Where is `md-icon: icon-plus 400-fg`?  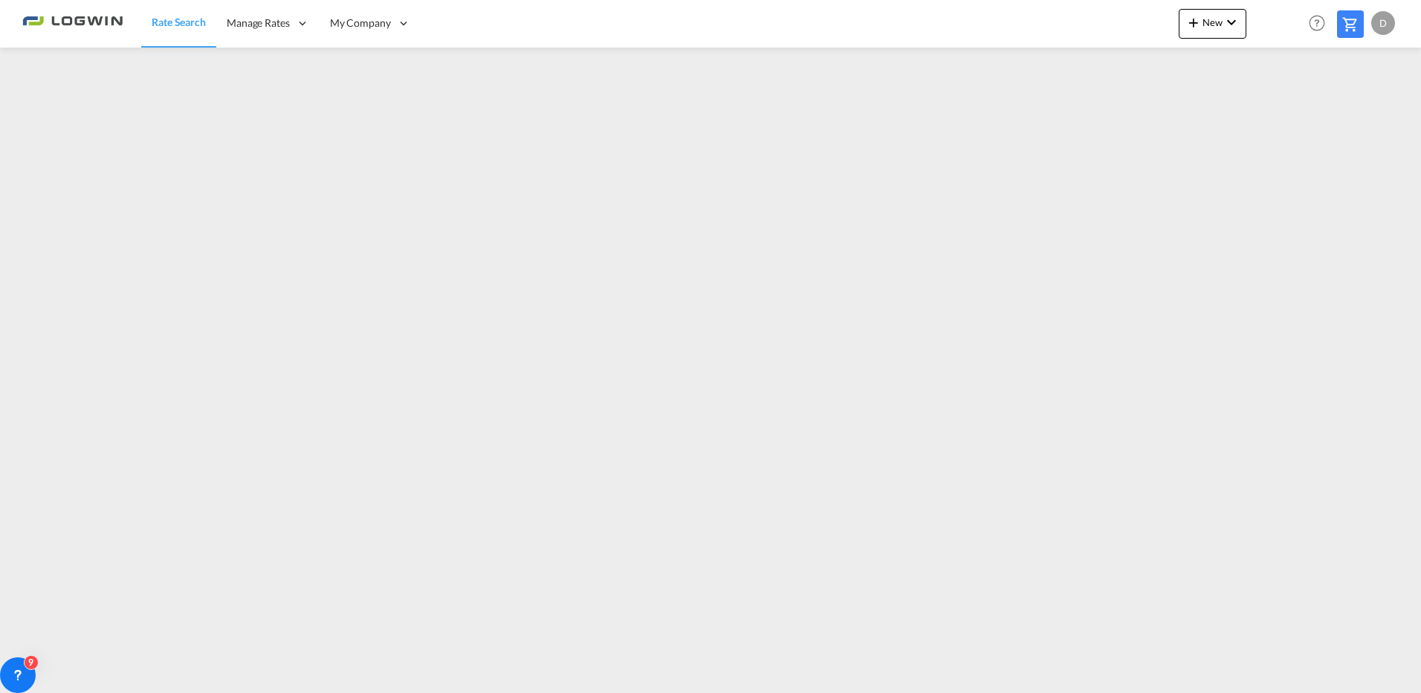 md-icon: icon-plus 400-fg is located at coordinates (1194, 22).